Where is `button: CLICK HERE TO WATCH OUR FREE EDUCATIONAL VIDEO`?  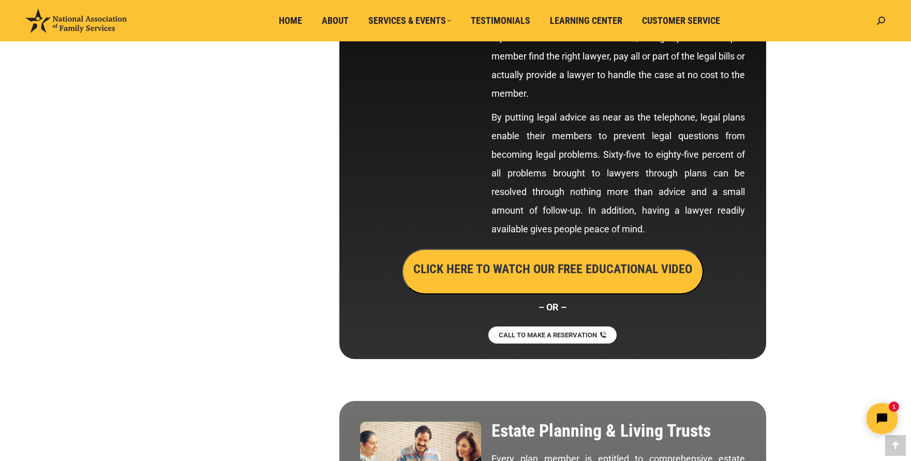
button: CLICK HERE TO WATCH OUR FREE EDUCATIONAL VIDEO is located at coordinates (552, 272).